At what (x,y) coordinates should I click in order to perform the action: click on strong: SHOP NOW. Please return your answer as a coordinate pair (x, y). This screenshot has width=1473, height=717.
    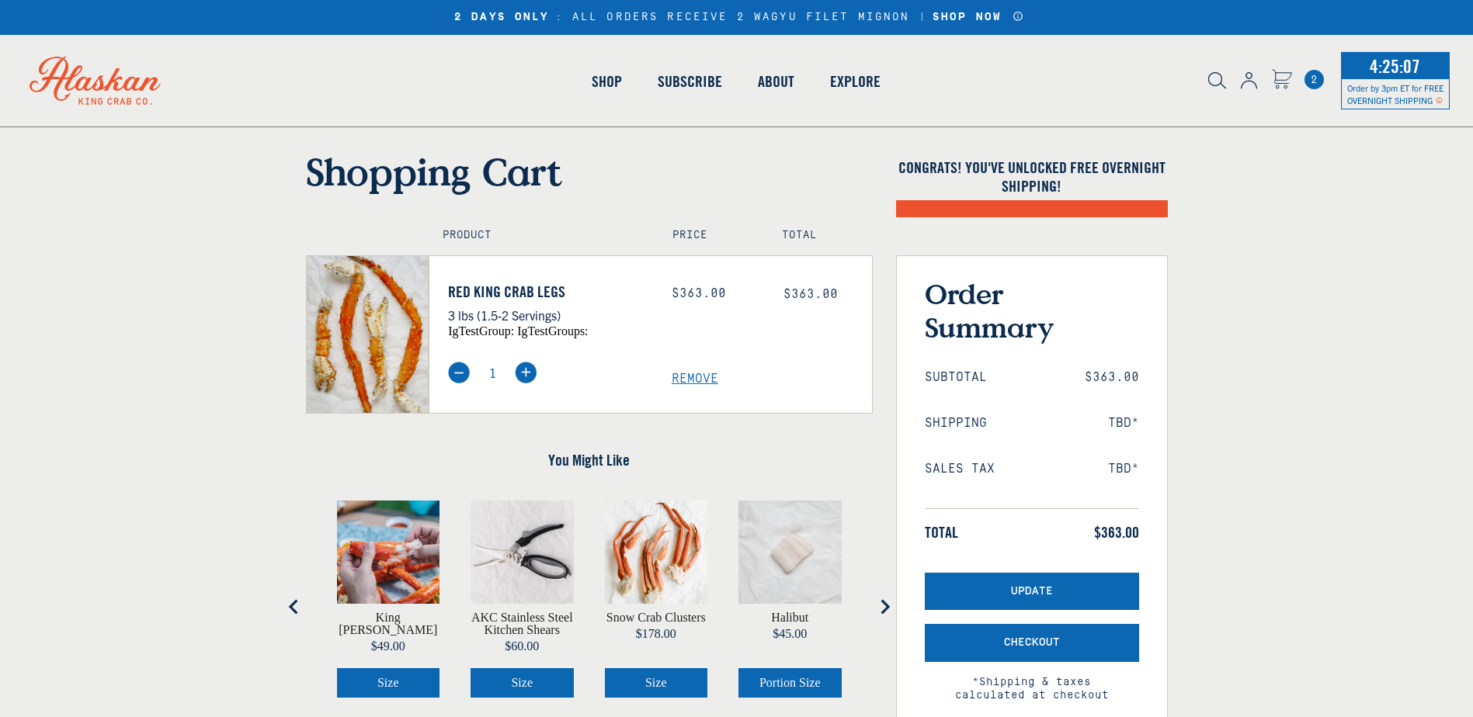
    Looking at the image, I should click on (967, 17).